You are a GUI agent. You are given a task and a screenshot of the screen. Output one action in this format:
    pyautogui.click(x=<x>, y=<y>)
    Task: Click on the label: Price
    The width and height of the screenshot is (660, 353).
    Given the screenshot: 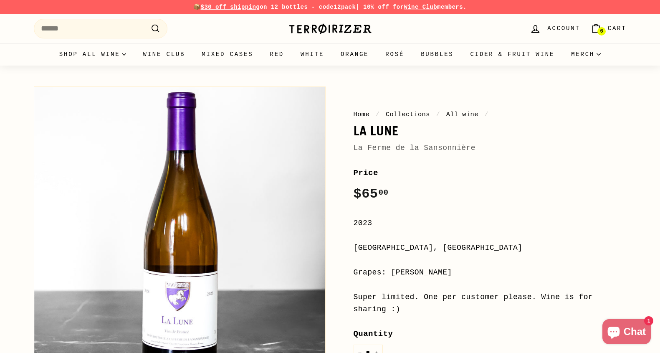 What is the action you would take?
    pyautogui.click(x=490, y=173)
    